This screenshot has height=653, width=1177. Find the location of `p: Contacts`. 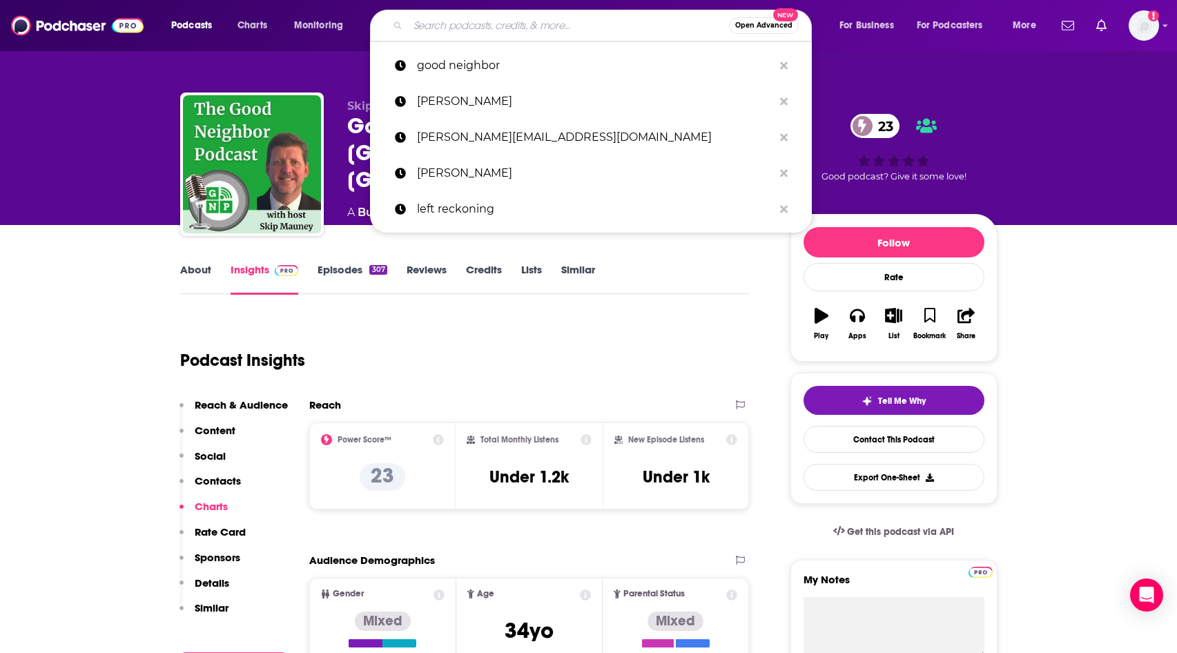

p: Contacts is located at coordinates (218, 481).